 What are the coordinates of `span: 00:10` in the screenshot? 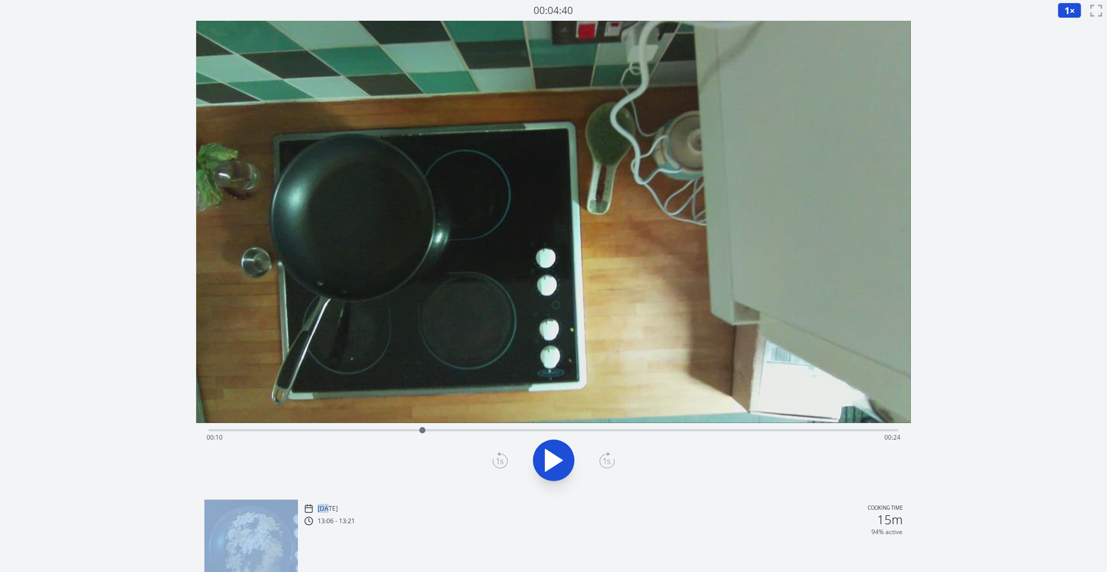 It's located at (214, 437).